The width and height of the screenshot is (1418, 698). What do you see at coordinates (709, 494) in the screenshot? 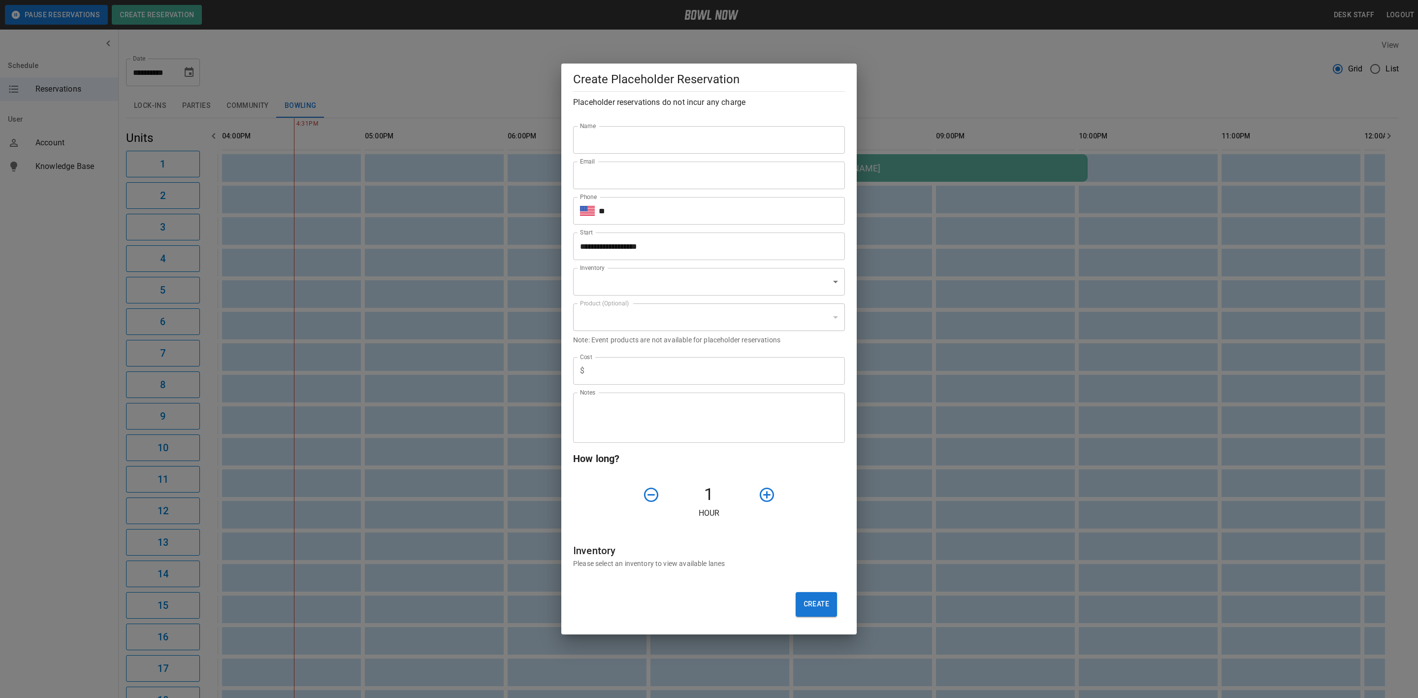
I see `h4: 1` at bounding box center [709, 494].